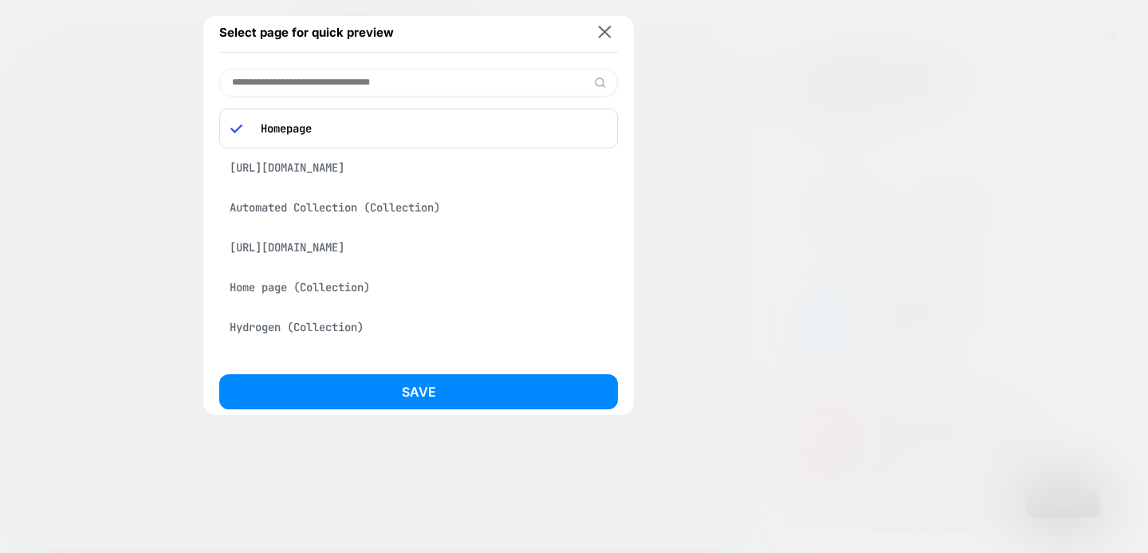 This screenshot has width=1148, height=553. What do you see at coordinates (306, 32) in the screenshot?
I see `span: Select page for quick preview` at bounding box center [306, 32].